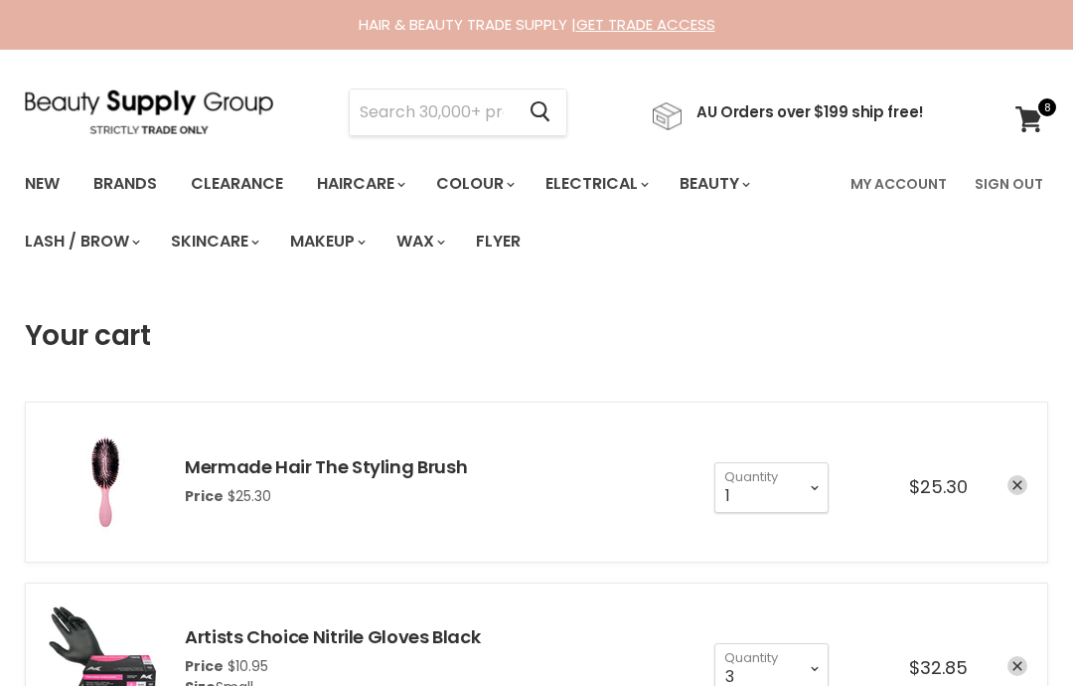  I want to click on a: Brands, so click(125, 184).